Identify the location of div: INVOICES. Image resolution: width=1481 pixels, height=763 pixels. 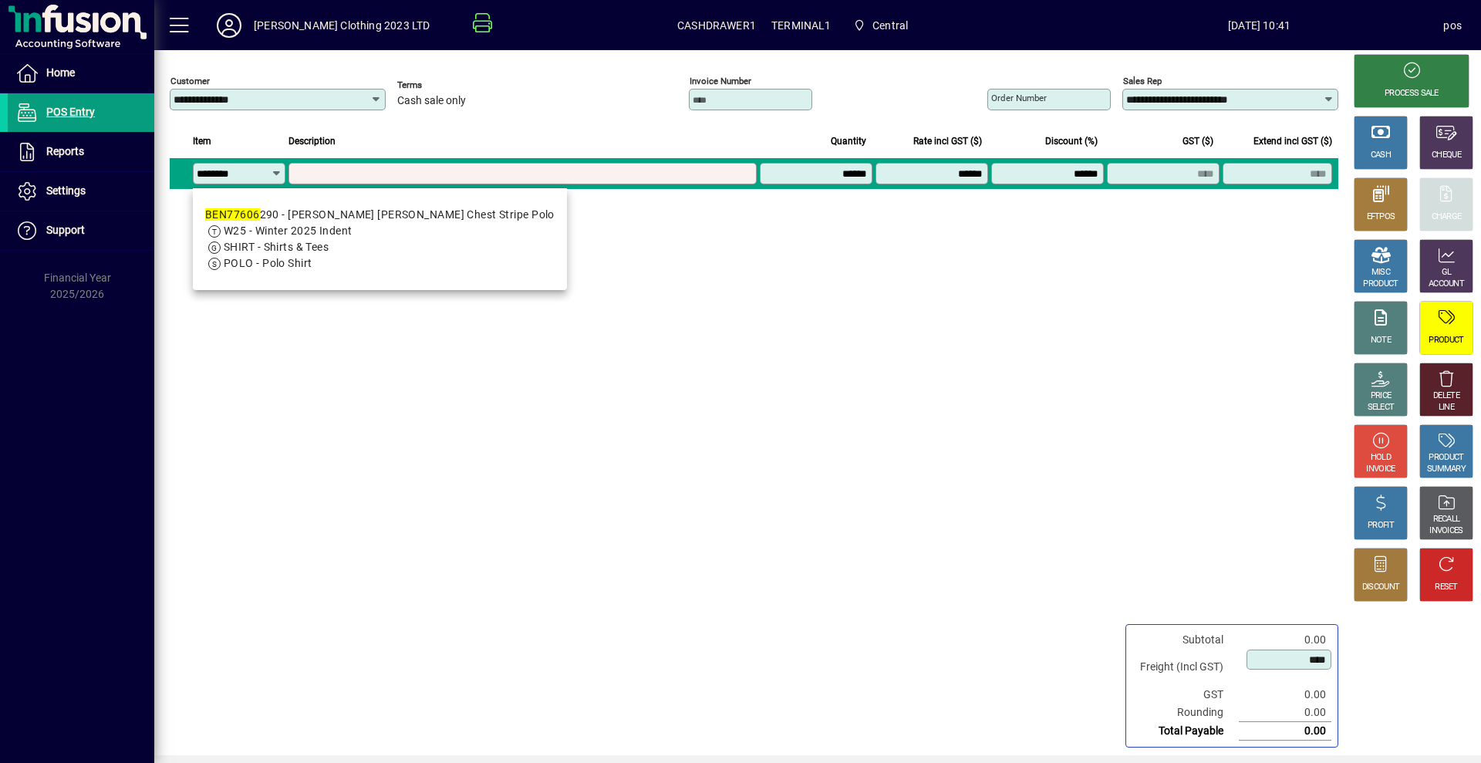
(1445, 531).